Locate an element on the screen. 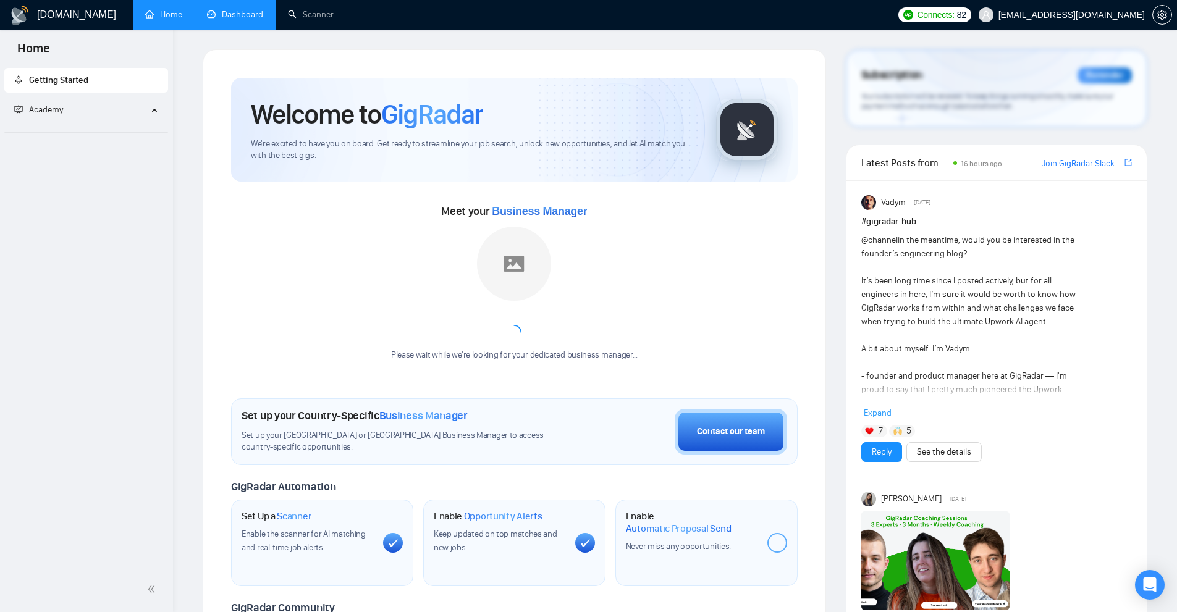 The width and height of the screenshot is (1177, 612). img: Vadym is located at coordinates (869, 203).